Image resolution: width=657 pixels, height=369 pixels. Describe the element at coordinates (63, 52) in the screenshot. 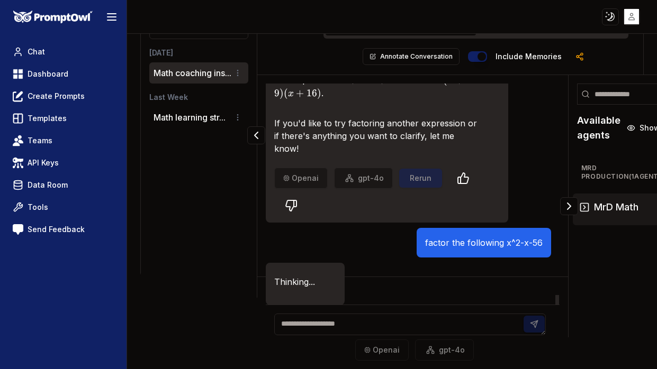

I see `a: Chat` at that location.